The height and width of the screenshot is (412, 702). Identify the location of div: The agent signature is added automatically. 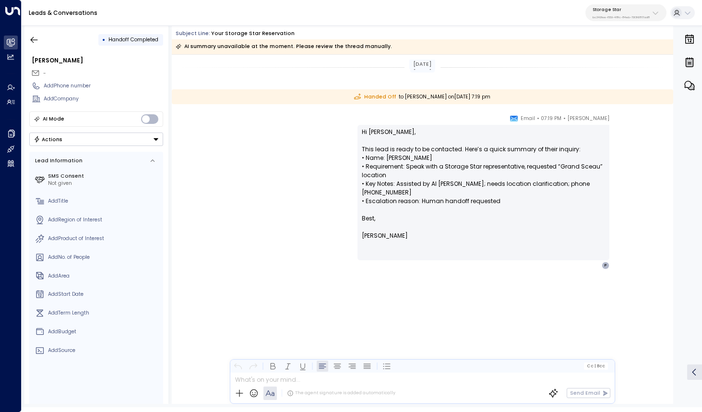
(341, 393).